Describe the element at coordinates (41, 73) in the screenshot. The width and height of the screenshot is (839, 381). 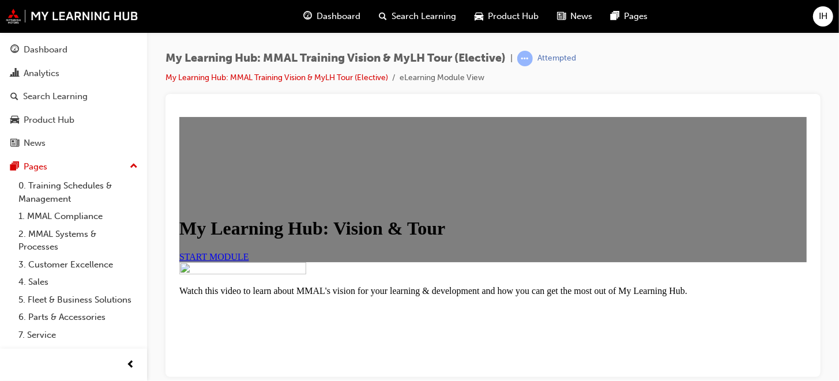
I see `div: Analytics` at that location.